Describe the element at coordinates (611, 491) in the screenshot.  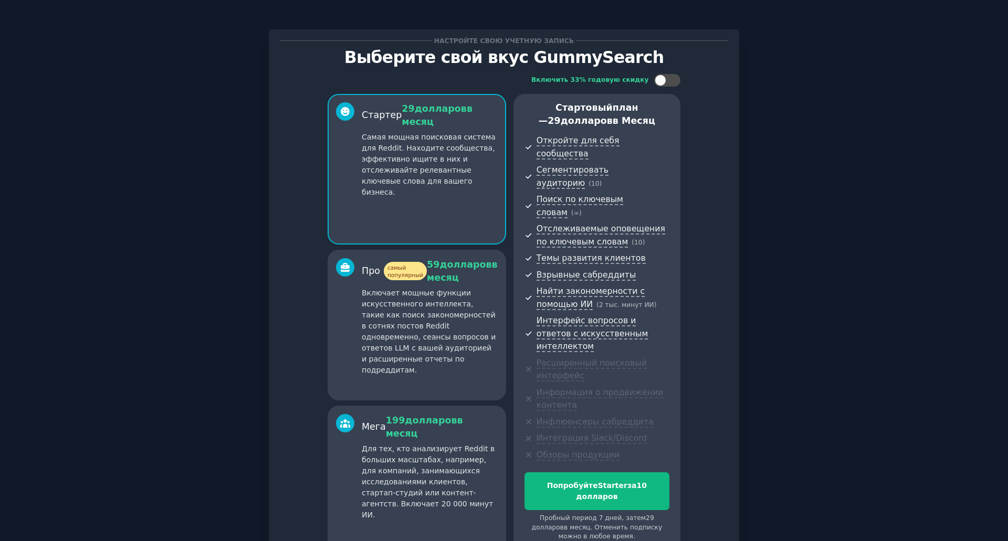
I see `font: 10 долларов` at that location.